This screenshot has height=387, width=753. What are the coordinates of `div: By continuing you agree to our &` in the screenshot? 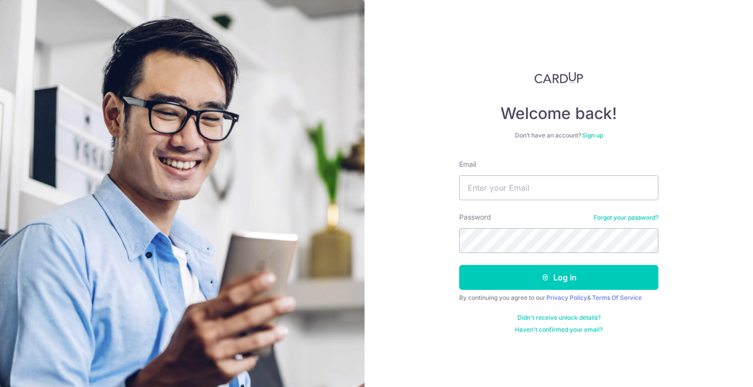 It's located at (559, 298).